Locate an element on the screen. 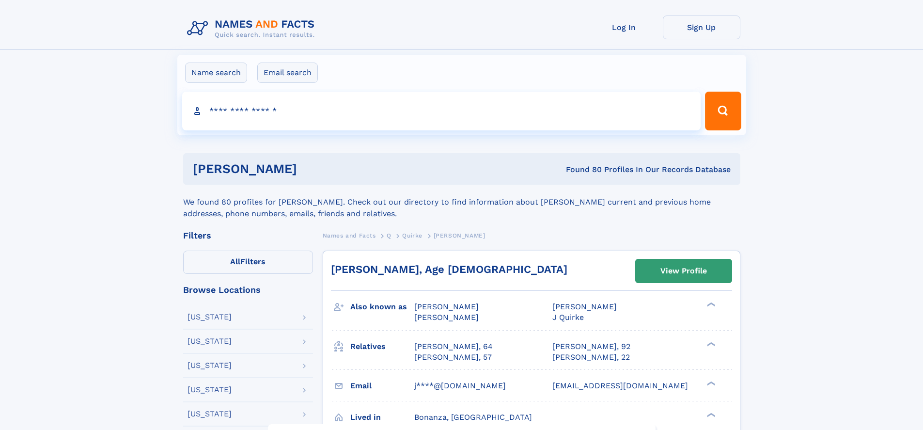  label: Email search is located at coordinates (287, 73).